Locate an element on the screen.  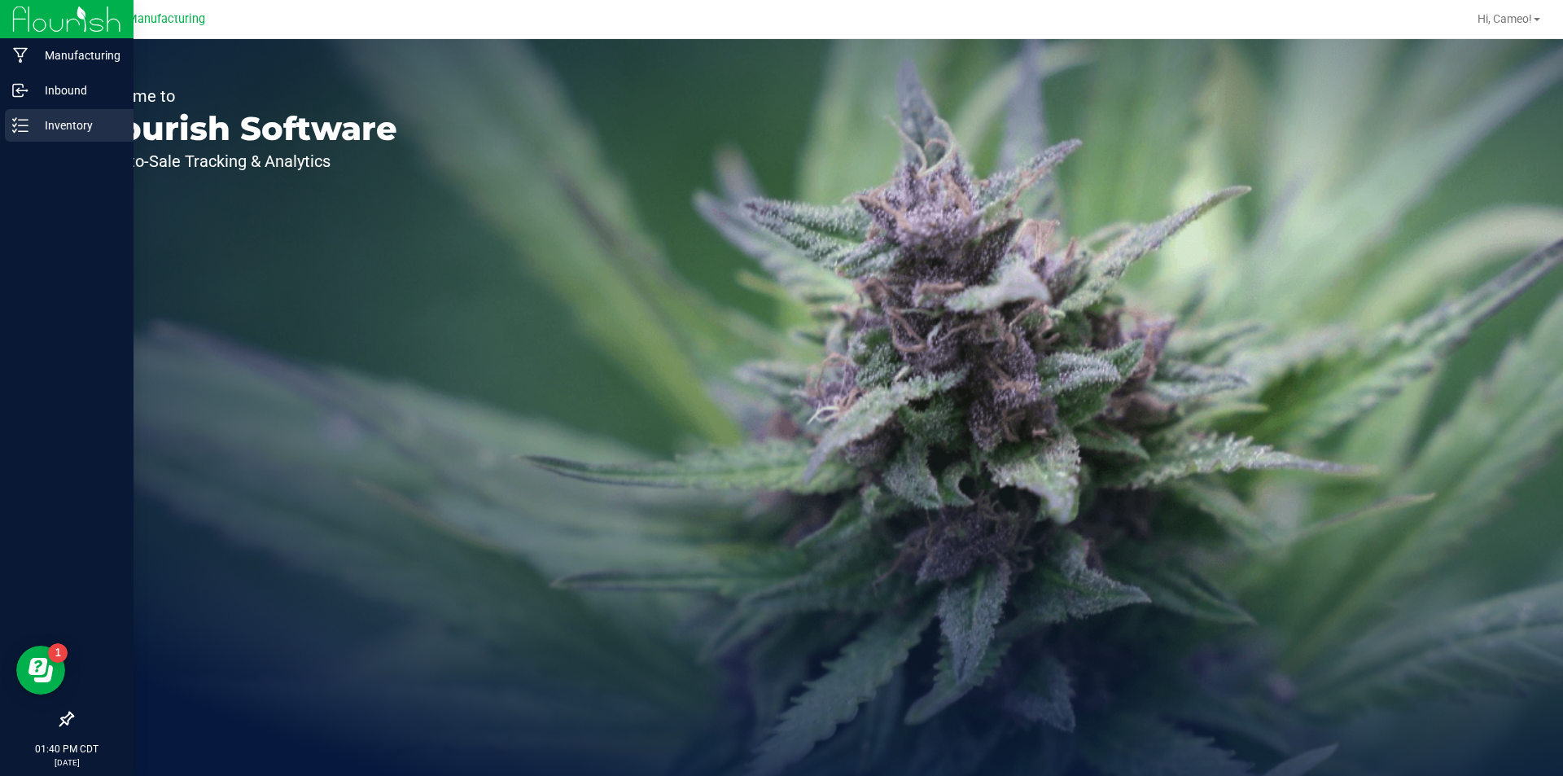
span: 1 is located at coordinates (10, 9).